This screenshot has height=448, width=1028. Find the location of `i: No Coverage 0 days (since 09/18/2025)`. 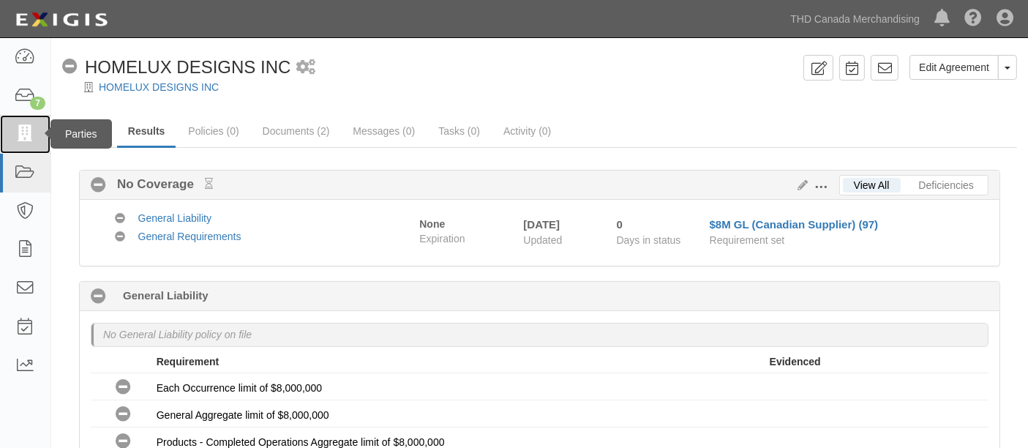

i: No Coverage 0 days (since 09/18/2025) is located at coordinates (98, 296).